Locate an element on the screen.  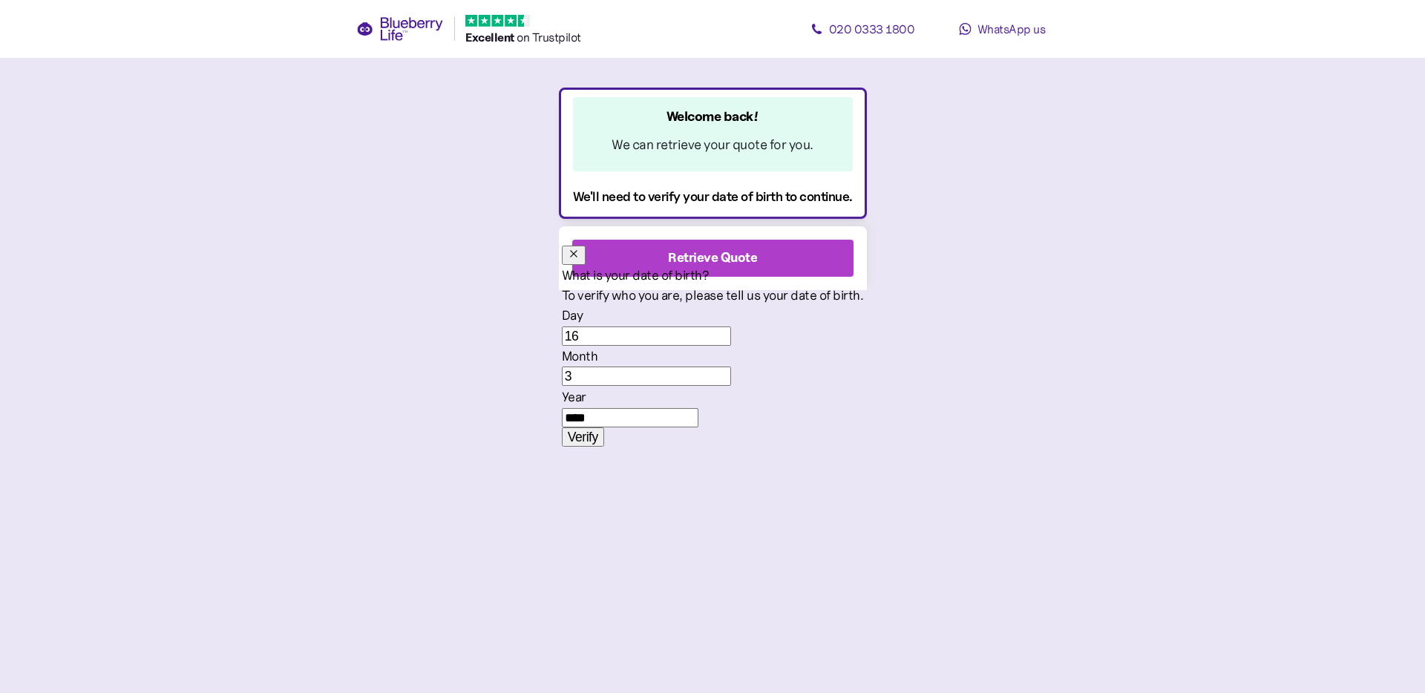
div: We can retrieve your quote for you. is located at coordinates (712, 145).